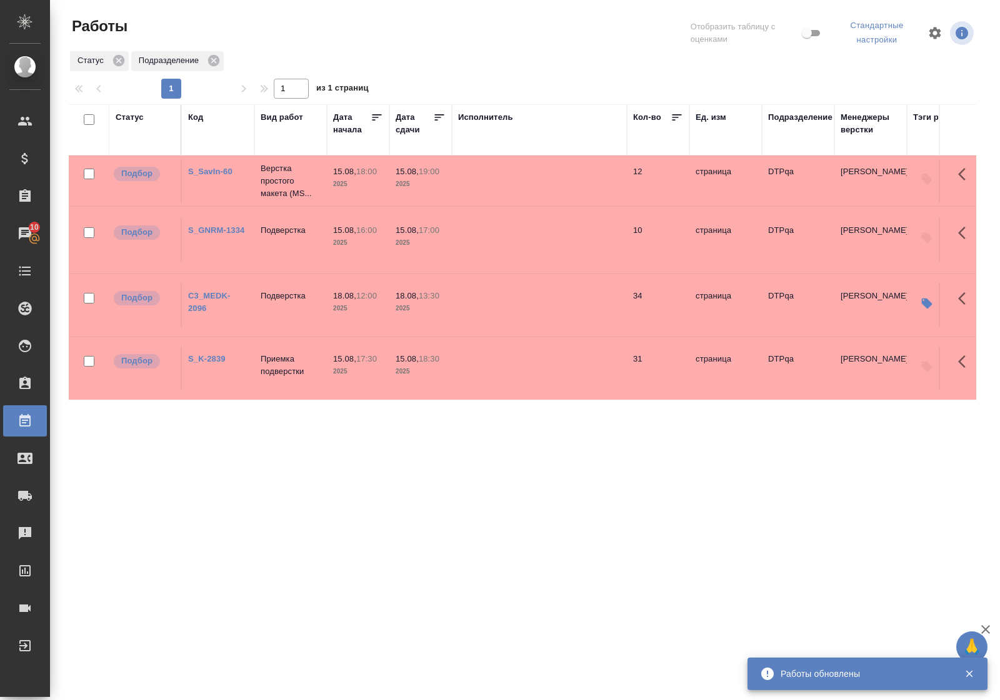  I want to click on div: Кол-во, so click(647, 117).